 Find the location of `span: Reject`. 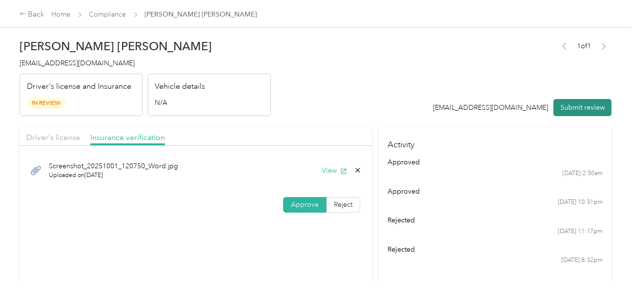

span: Reject is located at coordinates (343, 204).